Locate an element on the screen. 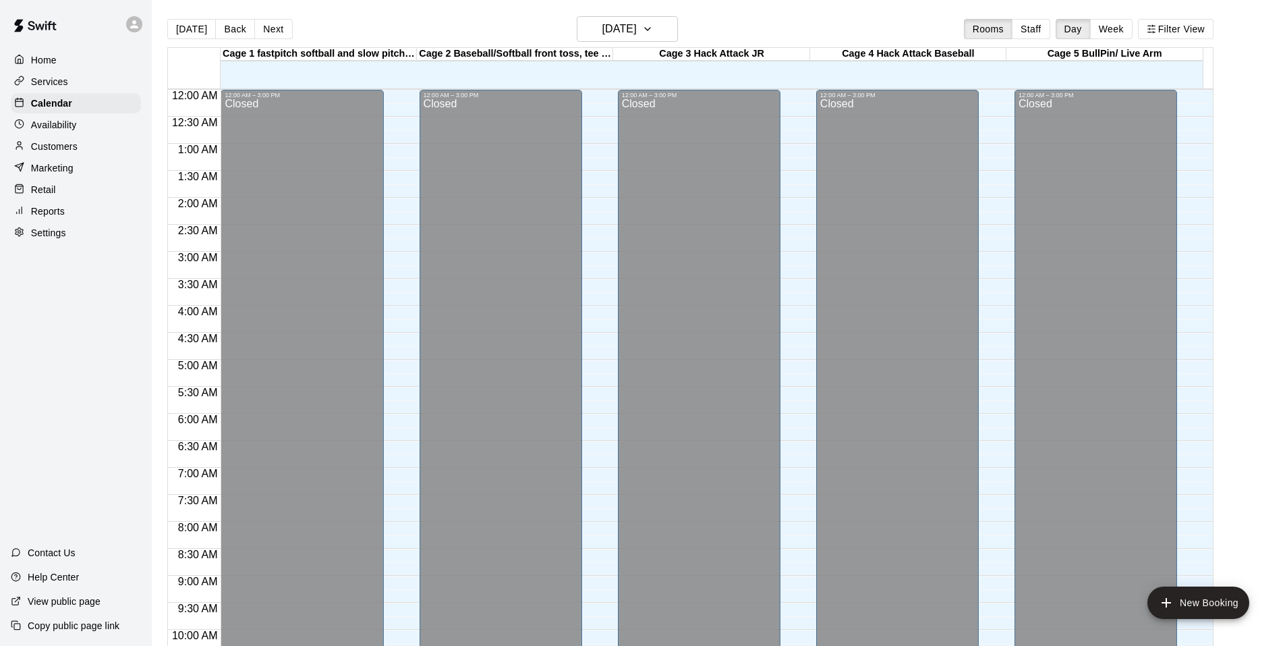 This screenshot has width=1285, height=646. p: Availability is located at coordinates (54, 125).